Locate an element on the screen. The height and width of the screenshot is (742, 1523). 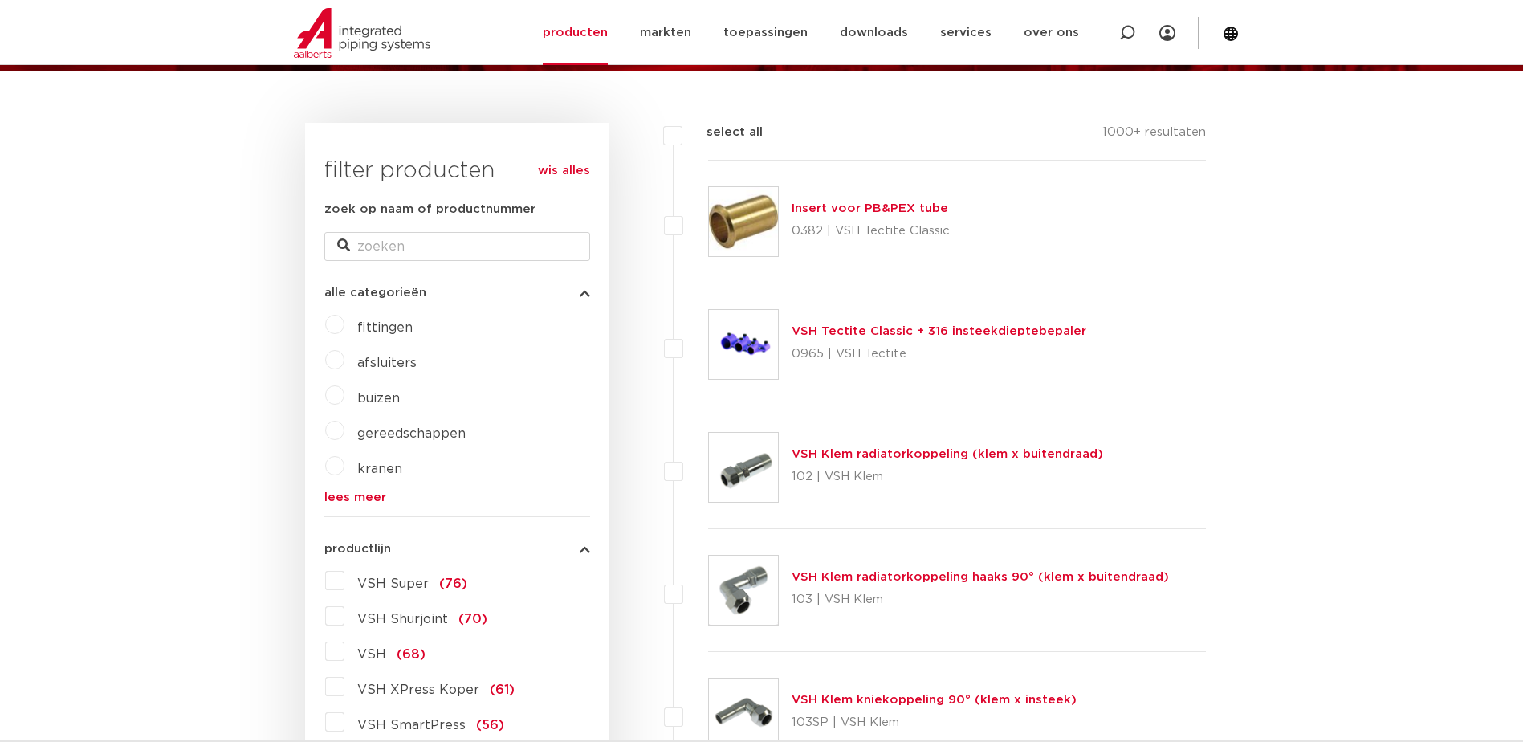
span: buizen is located at coordinates (378, 398).